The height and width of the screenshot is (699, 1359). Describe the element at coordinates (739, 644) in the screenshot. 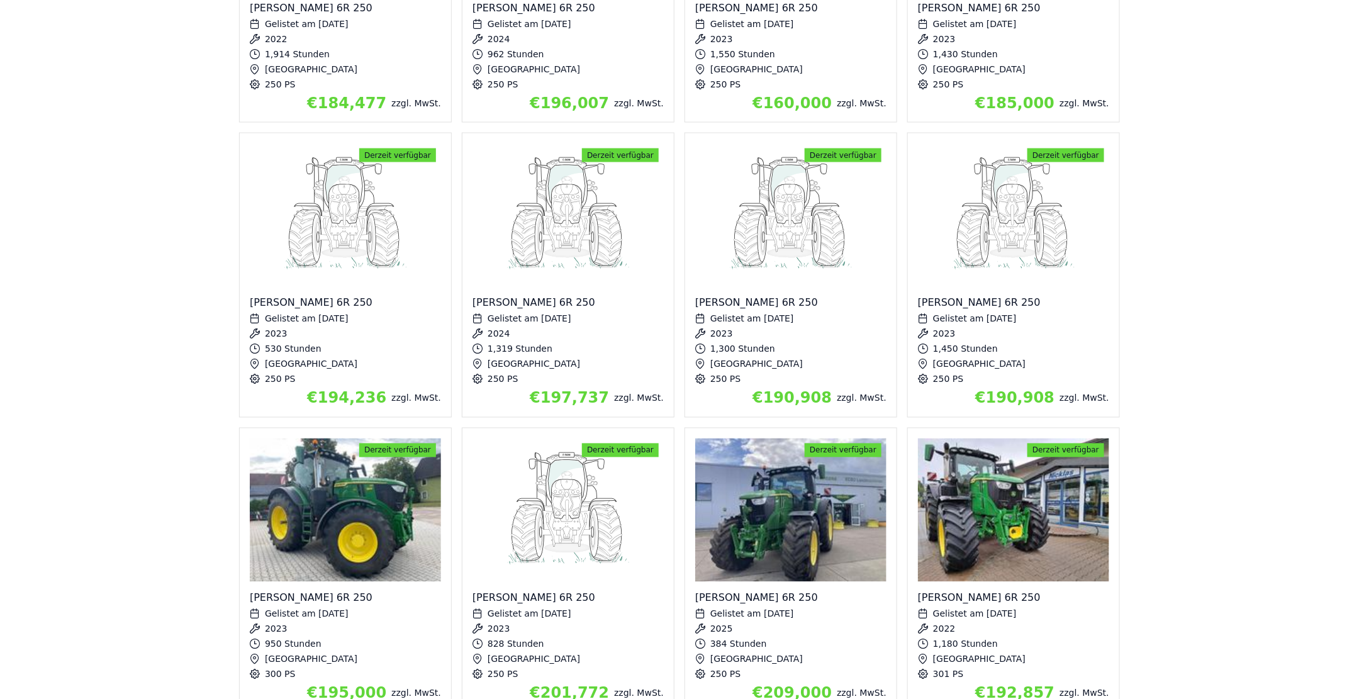

I see `span: 384 Stunden` at that location.